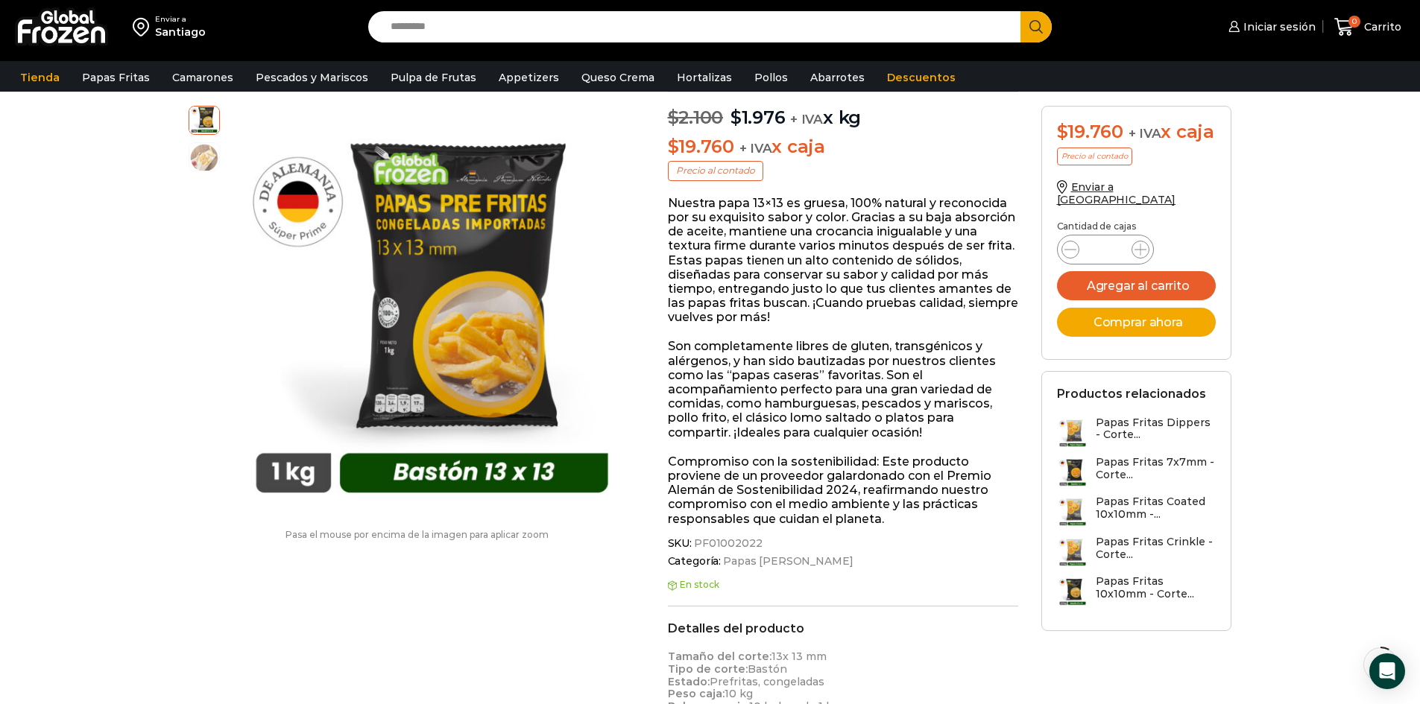 Image resolution: width=1420 pixels, height=704 pixels. I want to click on p: x caja, so click(843, 147).